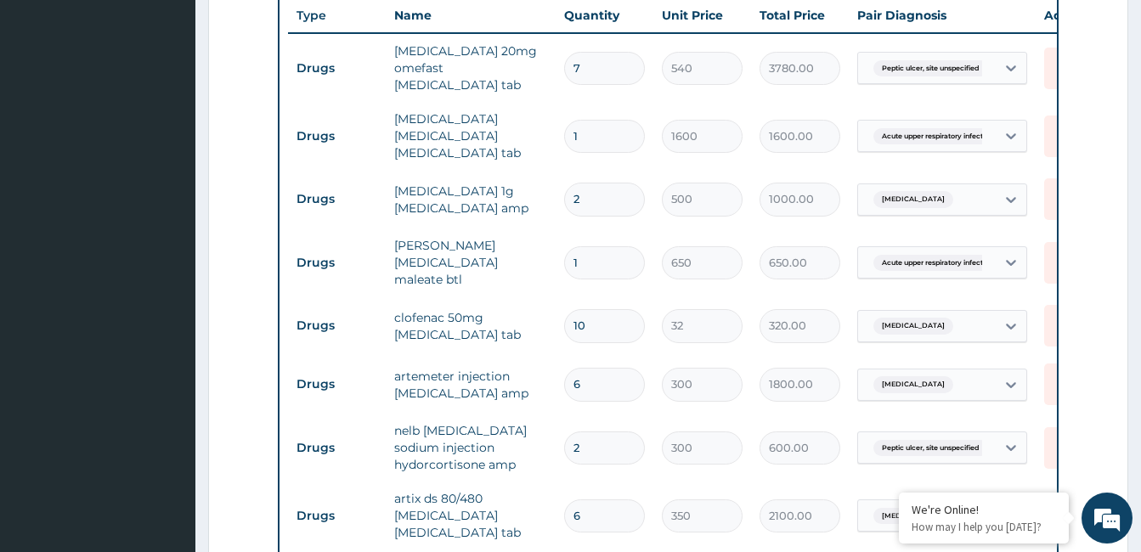 The image size is (1141, 552). I want to click on div: We're Online!, so click(983, 510).